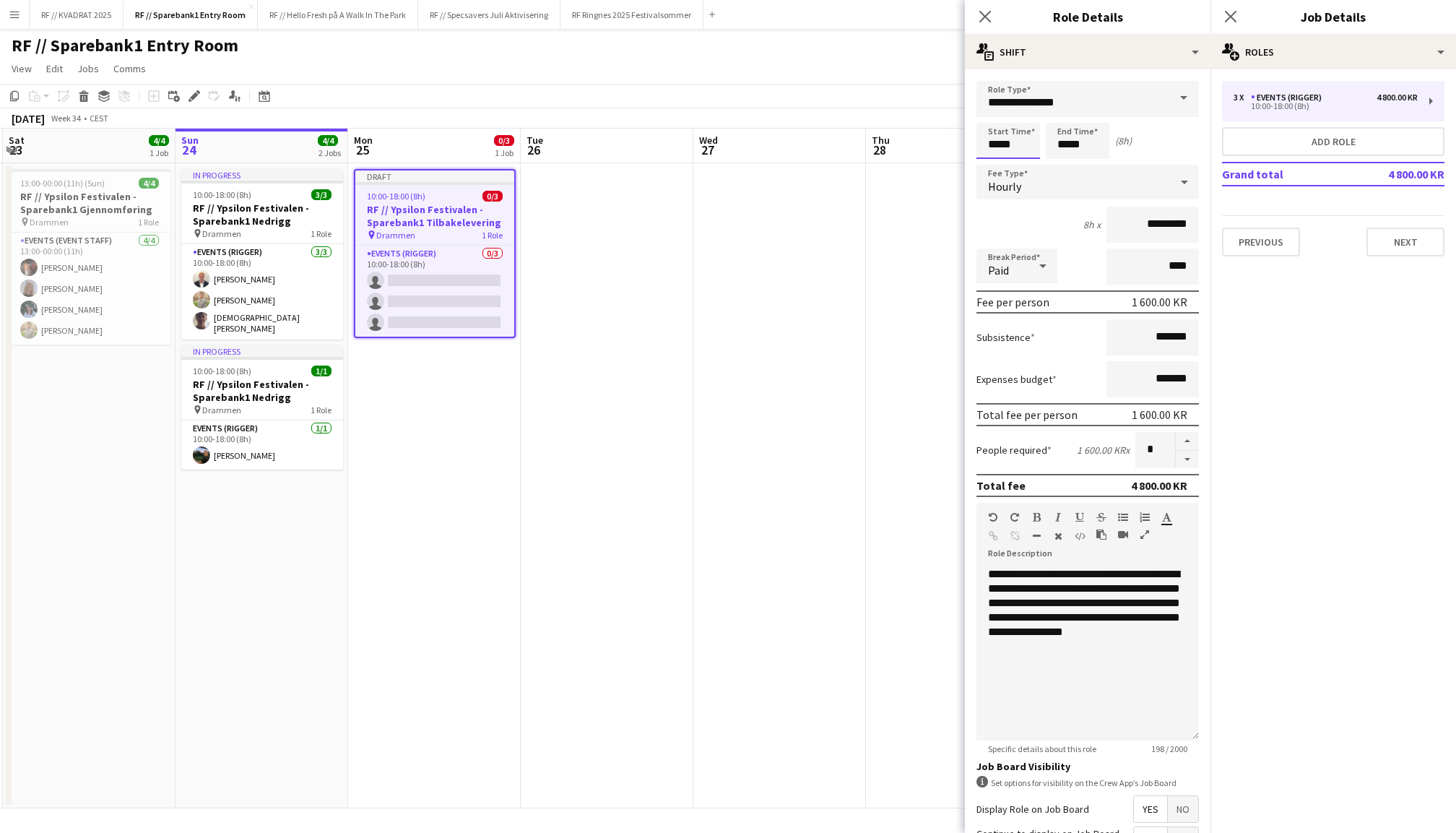  Describe the element at coordinates (190, 140) in the screenshot. I see `span: Sun` at that location.